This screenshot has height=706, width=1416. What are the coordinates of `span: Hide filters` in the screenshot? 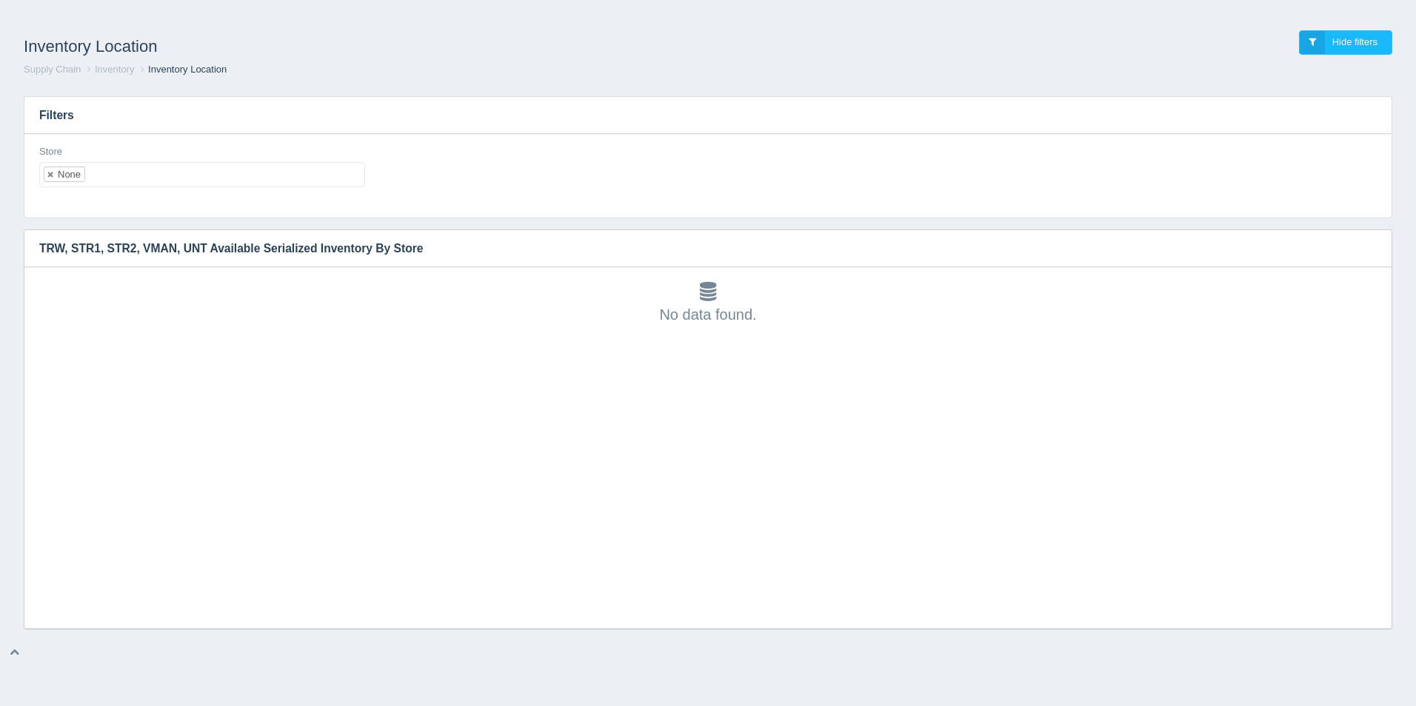 It's located at (1354, 41).